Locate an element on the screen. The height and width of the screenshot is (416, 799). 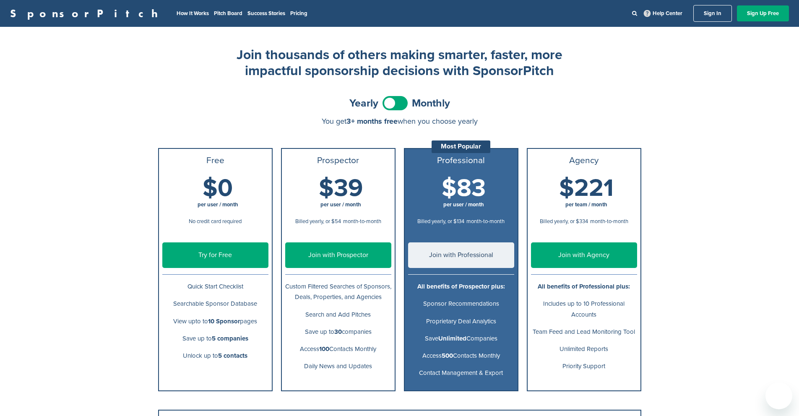
span: 3+ months free is located at coordinates (372, 121).